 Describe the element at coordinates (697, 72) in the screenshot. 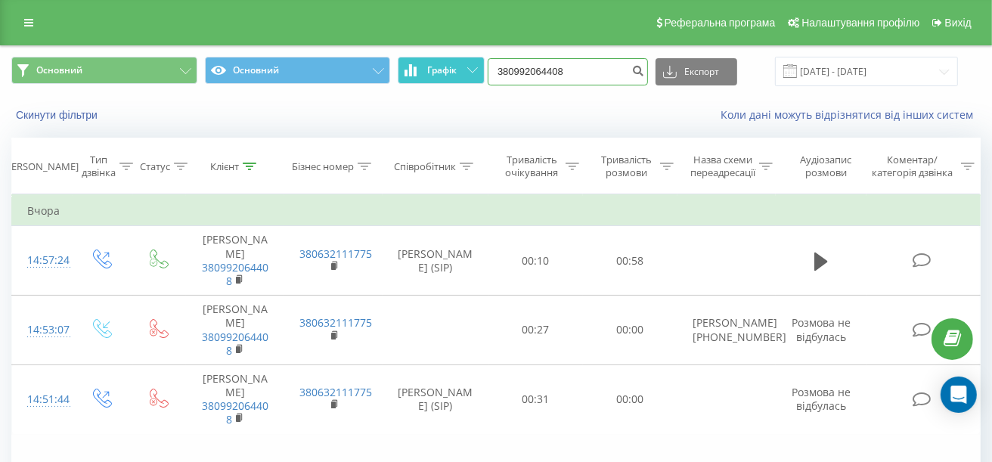

I see `button: Експорт` at that location.